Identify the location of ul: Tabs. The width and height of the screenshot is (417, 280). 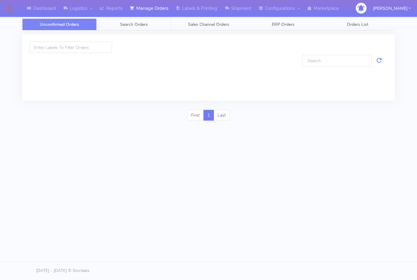
(208, 24).